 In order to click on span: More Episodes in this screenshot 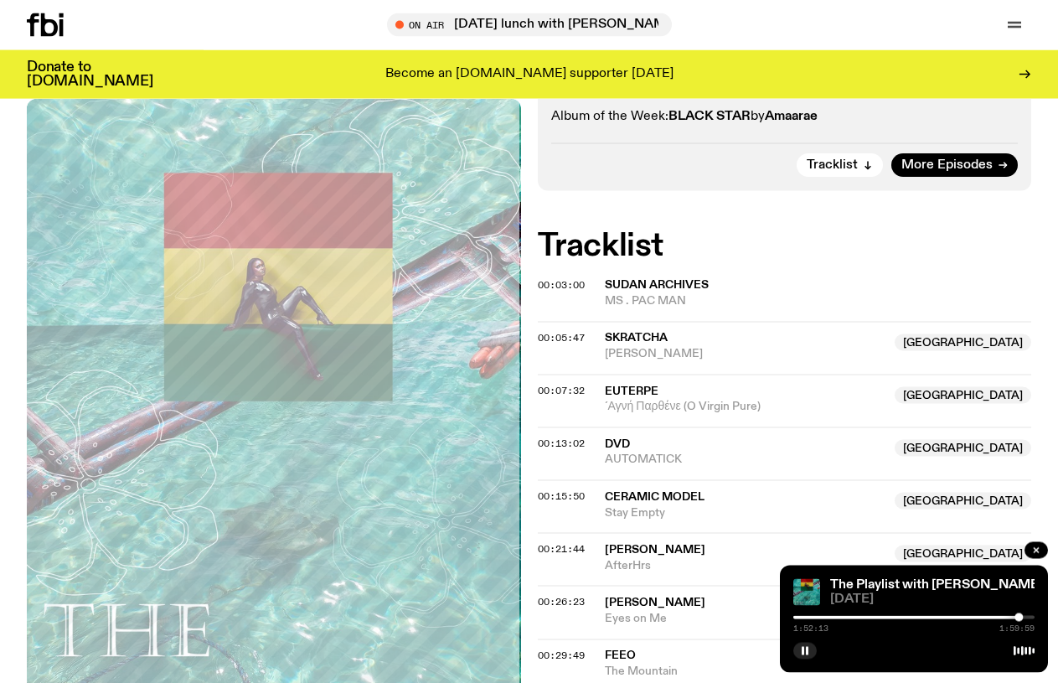, I will do `click(947, 166)`.